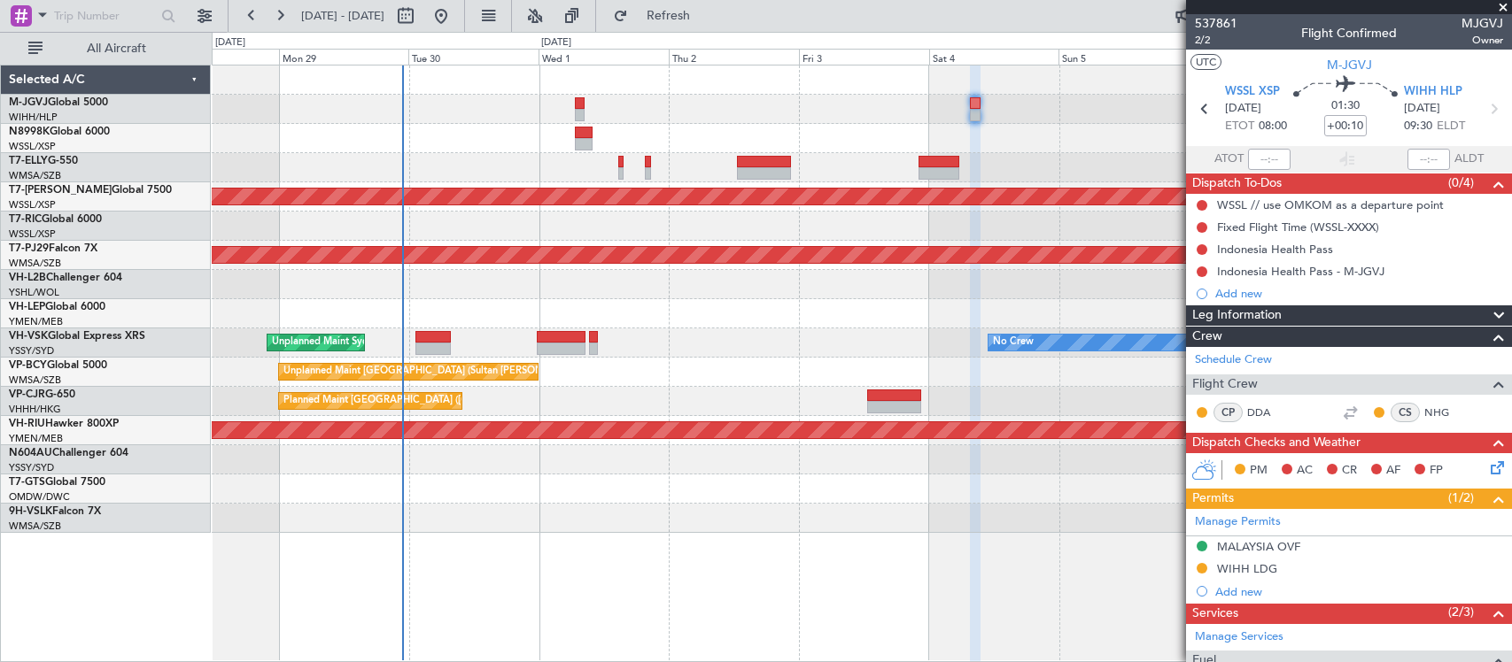 This screenshot has width=1512, height=662. Describe the element at coordinates (39, 497) in the screenshot. I see `a: OMDW/DWC` at that location.